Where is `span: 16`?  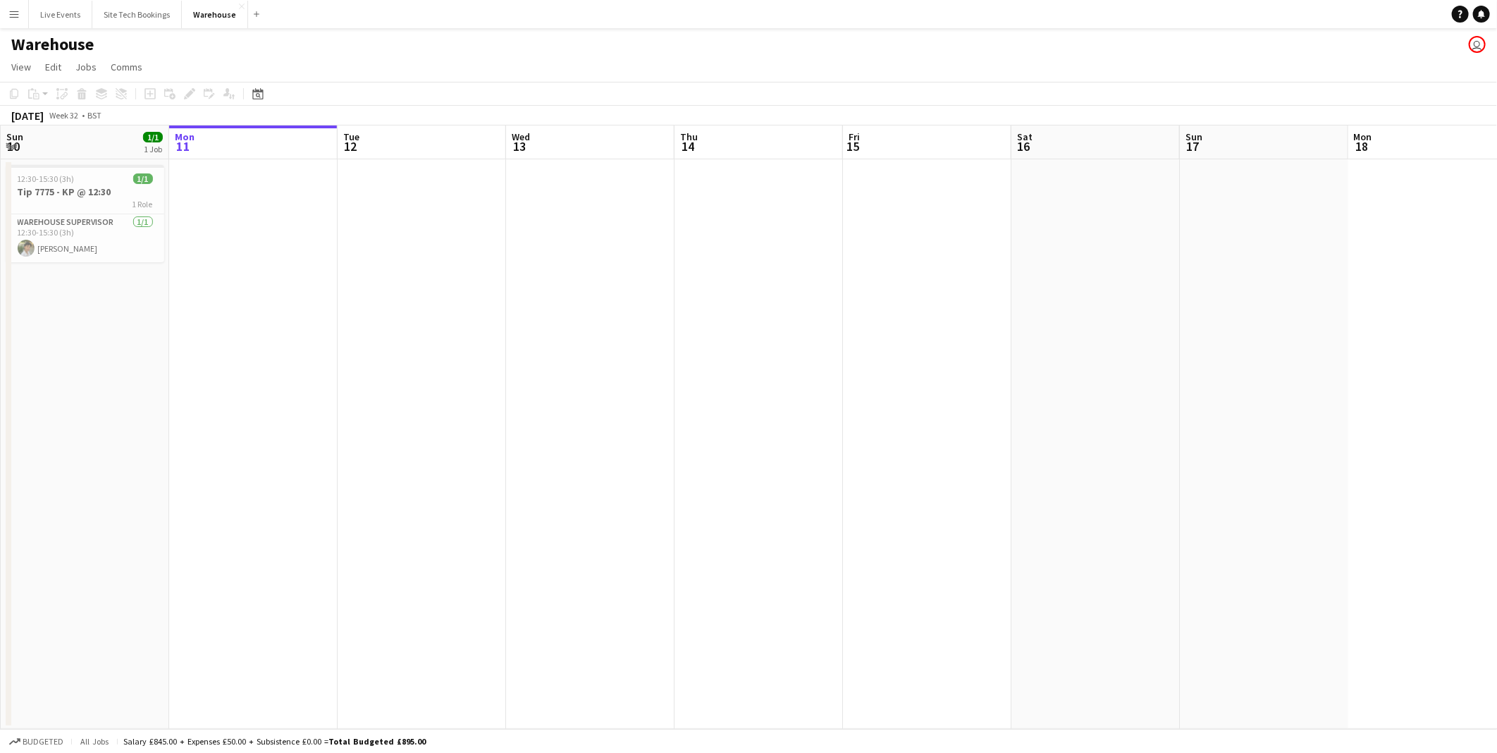 span: 16 is located at coordinates (1023, 146).